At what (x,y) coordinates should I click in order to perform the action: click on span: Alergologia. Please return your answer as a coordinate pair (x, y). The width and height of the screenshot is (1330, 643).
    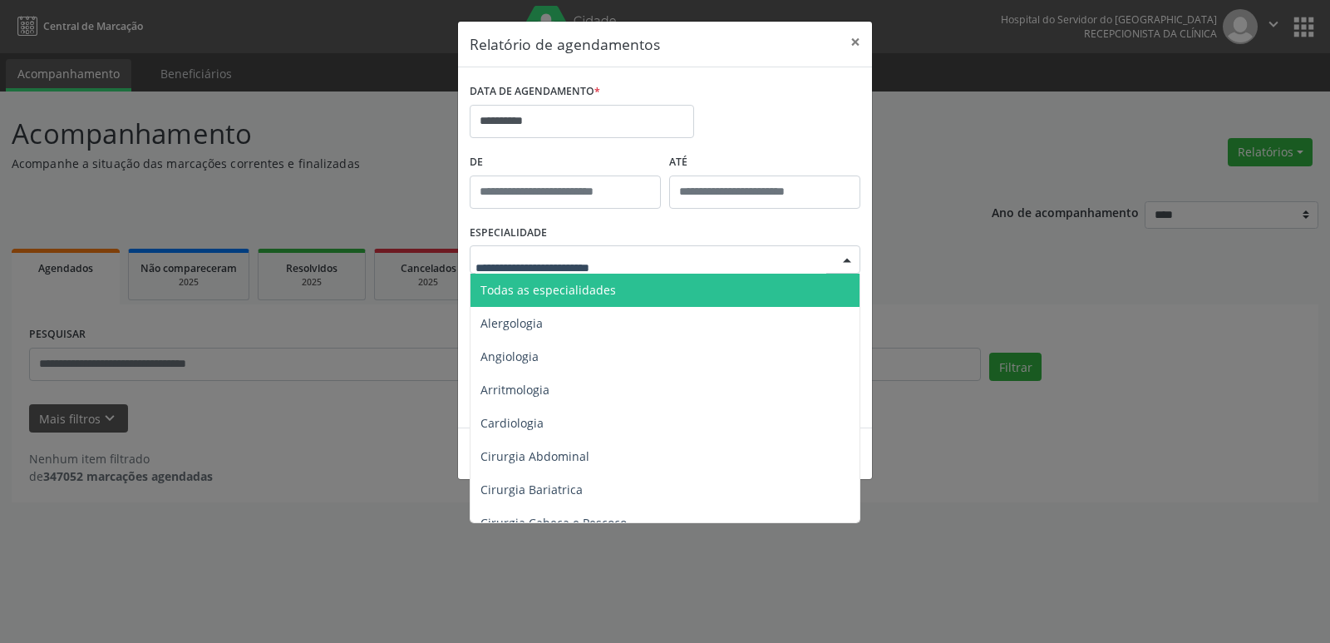
    Looking at the image, I should click on (511, 323).